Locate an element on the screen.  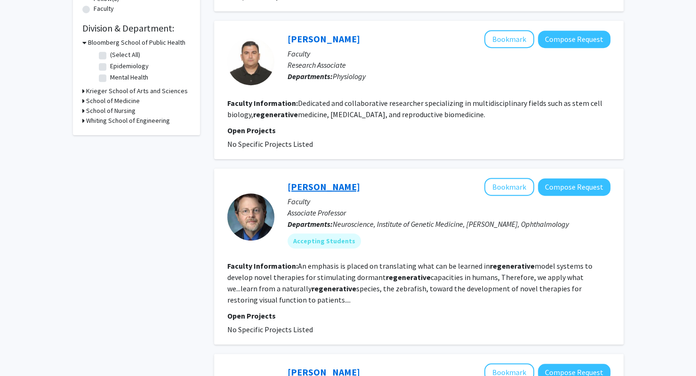
p: Associate Professor is located at coordinates (449, 213).